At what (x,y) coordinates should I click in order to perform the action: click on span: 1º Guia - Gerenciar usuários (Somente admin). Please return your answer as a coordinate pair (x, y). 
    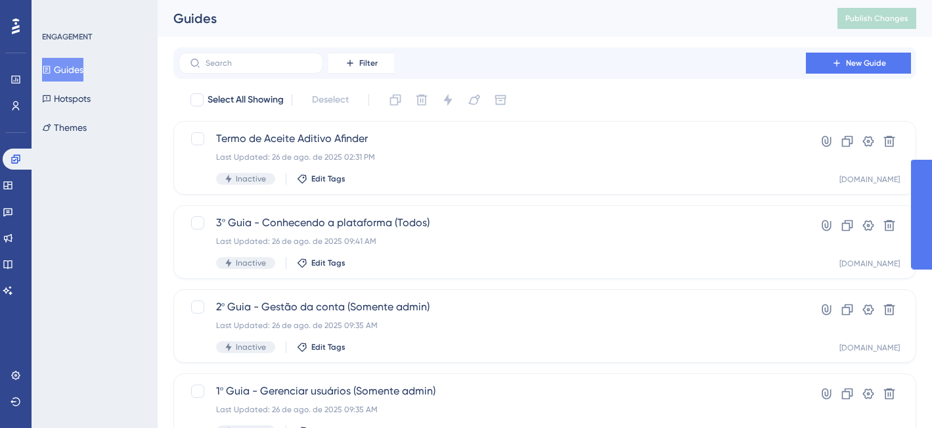
    Looking at the image, I should click on (492, 391).